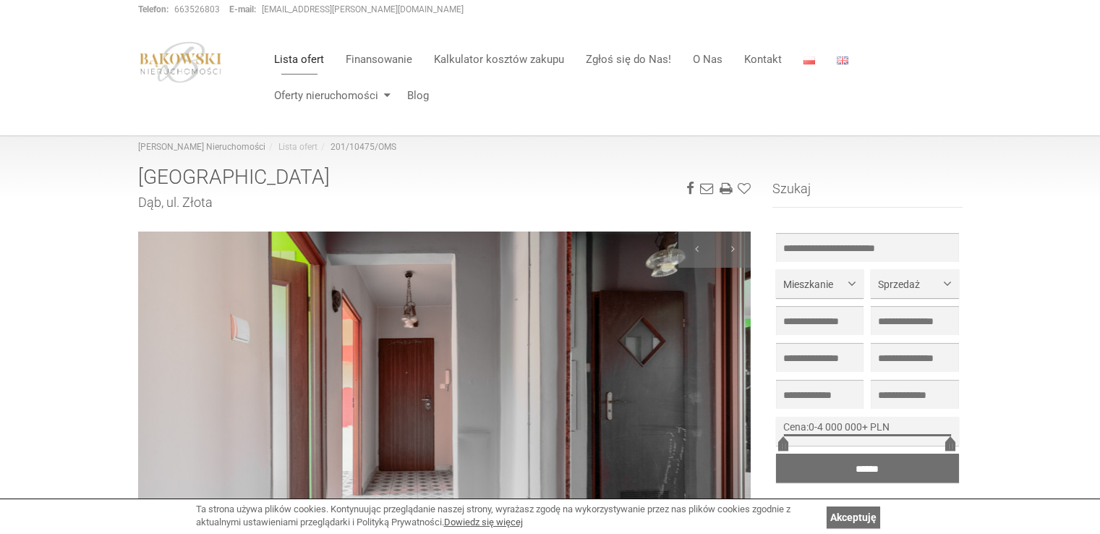  Describe the element at coordinates (915, 284) in the screenshot. I see `button: Sprzedaż` at that location.